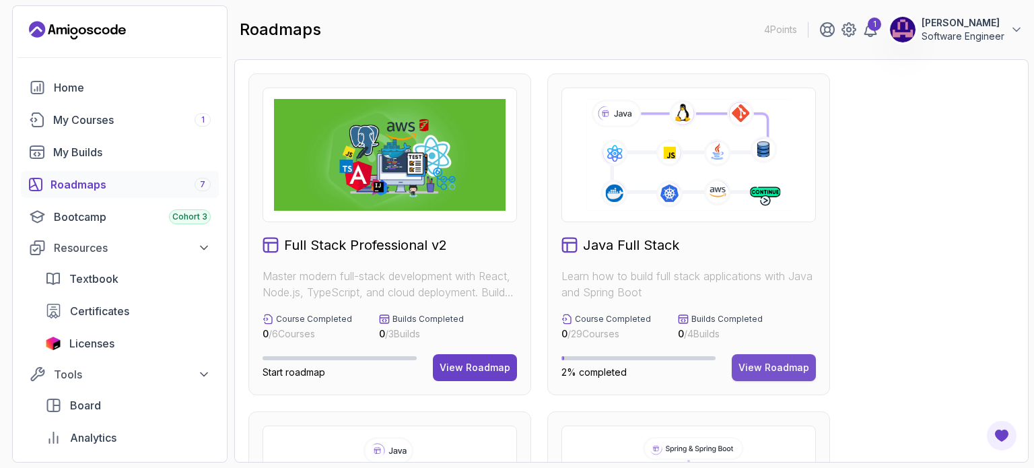  I want to click on p: Master modern full-stack development with React, Node.js, TypeScript, and cloud deployment. Build..., so click(390, 284).